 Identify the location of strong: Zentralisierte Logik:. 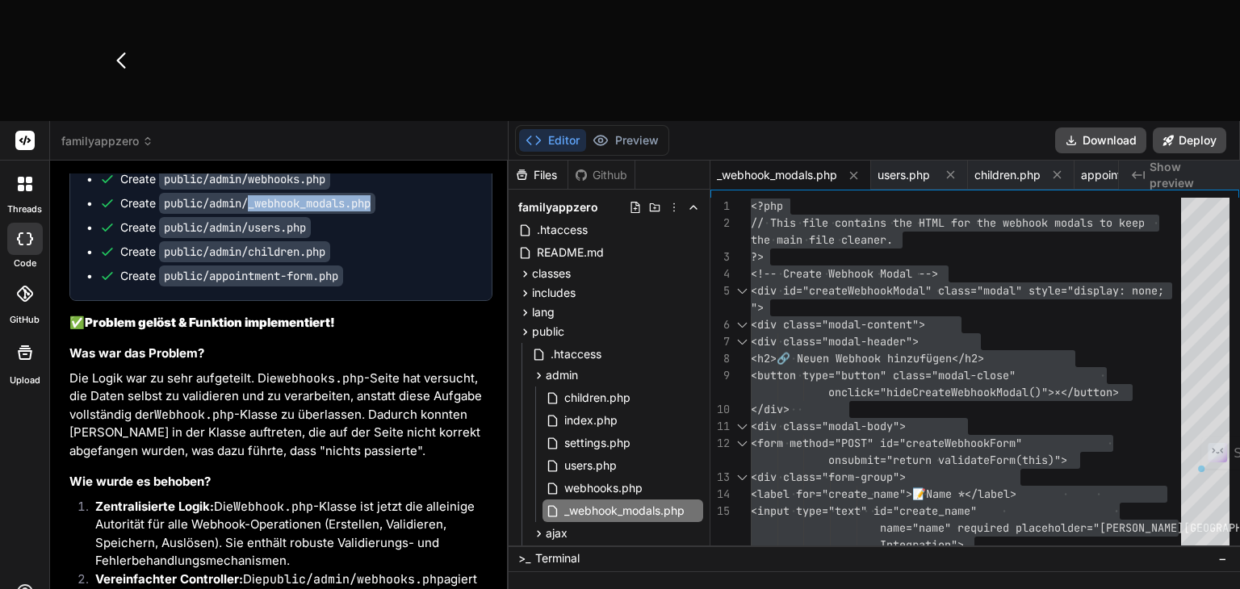
(154, 506).